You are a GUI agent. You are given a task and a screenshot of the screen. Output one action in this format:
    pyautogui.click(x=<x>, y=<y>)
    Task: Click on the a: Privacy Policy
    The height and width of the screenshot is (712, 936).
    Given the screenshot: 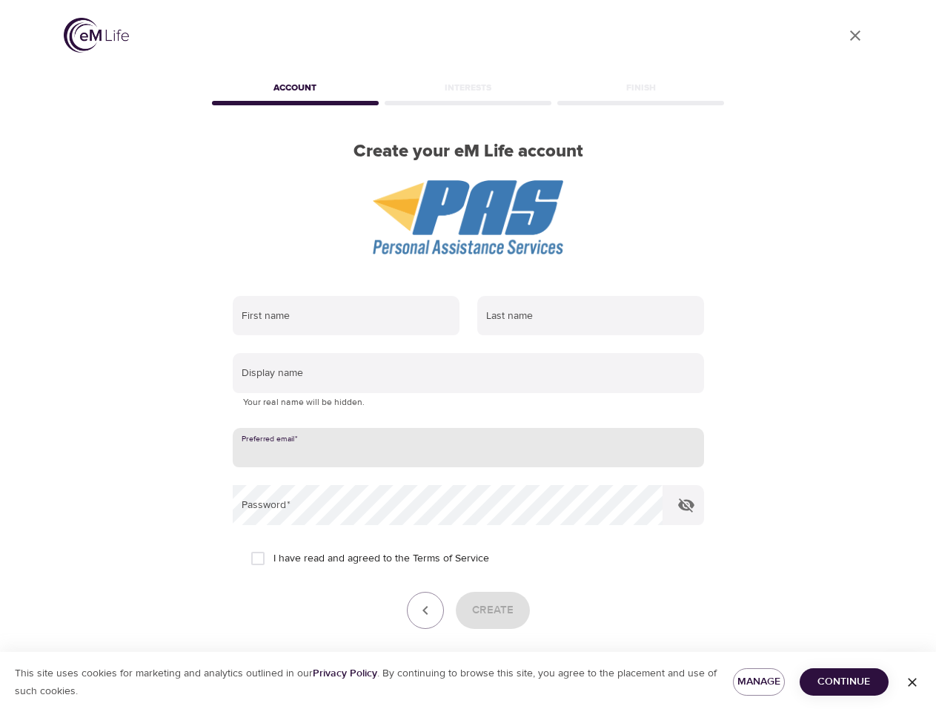 What is the action you would take?
    pyautogui.click(x=345, y=673)
    